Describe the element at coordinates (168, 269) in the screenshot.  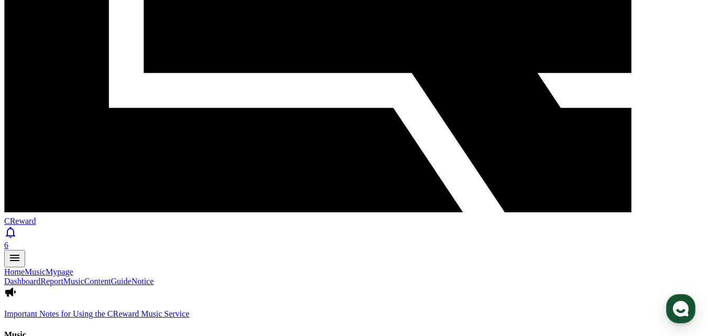
I see `span: Settings` at that location.